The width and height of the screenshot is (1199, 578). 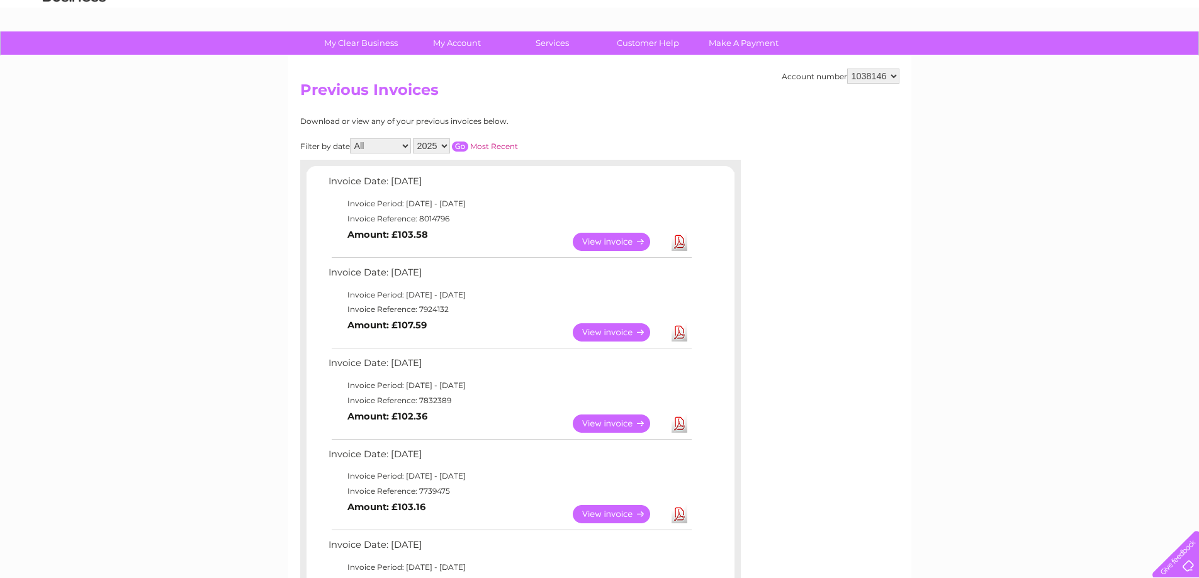 I want to click on a: Customer Help, so click(x=648, y=43).